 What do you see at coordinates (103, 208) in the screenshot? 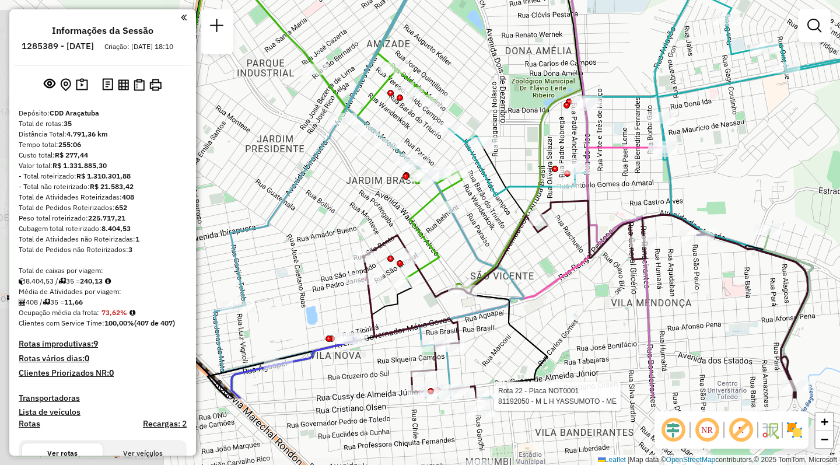
I see `div: Total de Pedidos Roteirizados:` at bounding box center [103, 208].